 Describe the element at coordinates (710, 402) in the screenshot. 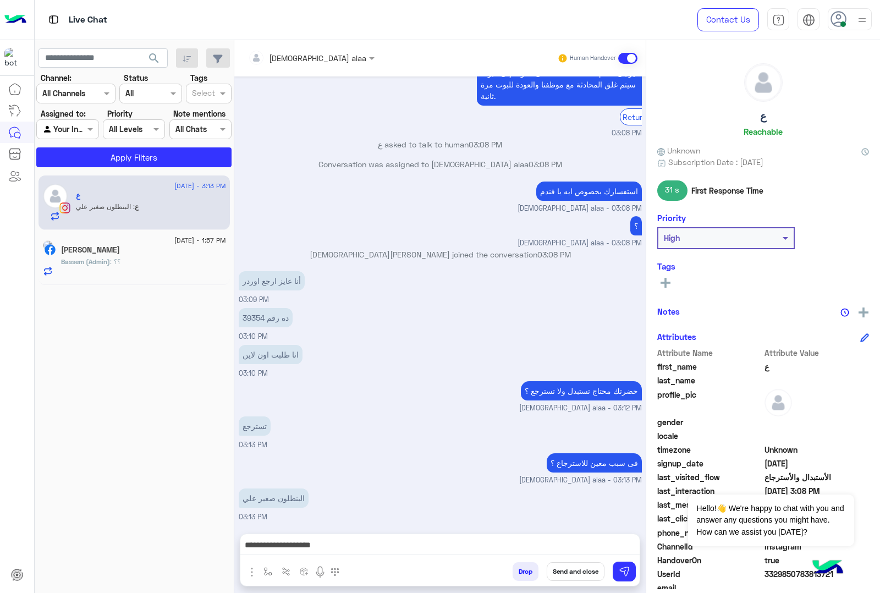

I see `span: profile_pic` at that location.